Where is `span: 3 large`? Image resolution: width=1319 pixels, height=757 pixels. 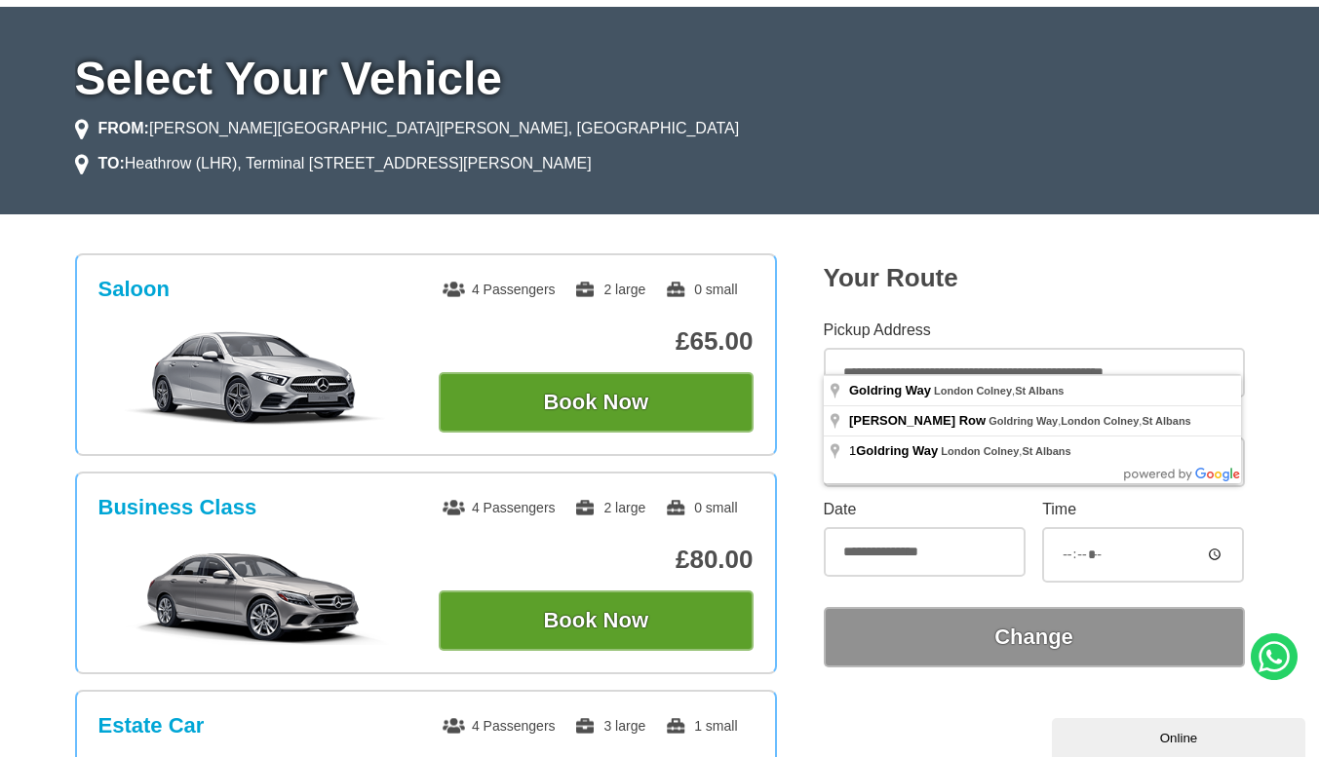 span: 3 large is located at coordinates (609, 726).